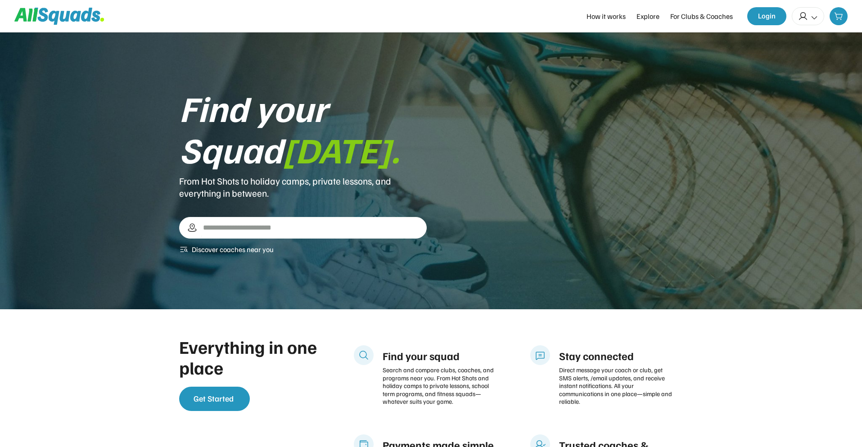 Image resolution: width=862 pixels, height=447 pixels. Describe the element at coordinates (440, 355) in the screenshot. I see `div: Find your squad` at that location.